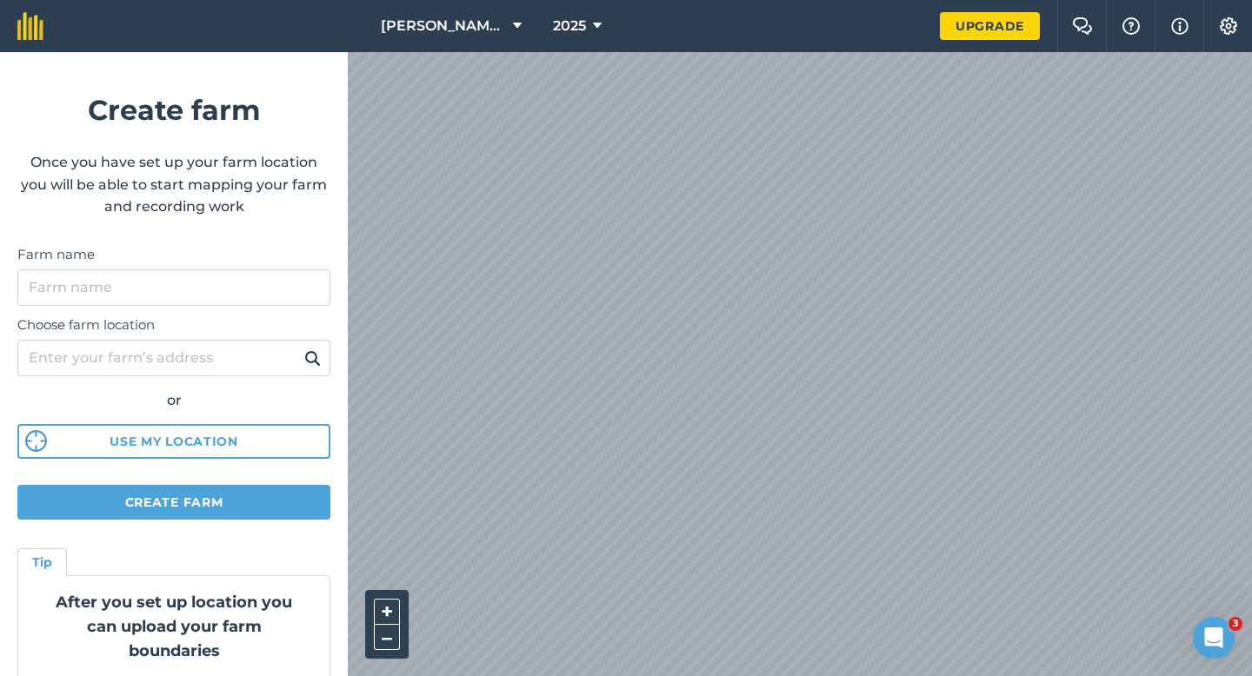 This screenshot has height=676, width=1252. I want to click on div: or, so click(174, 401).